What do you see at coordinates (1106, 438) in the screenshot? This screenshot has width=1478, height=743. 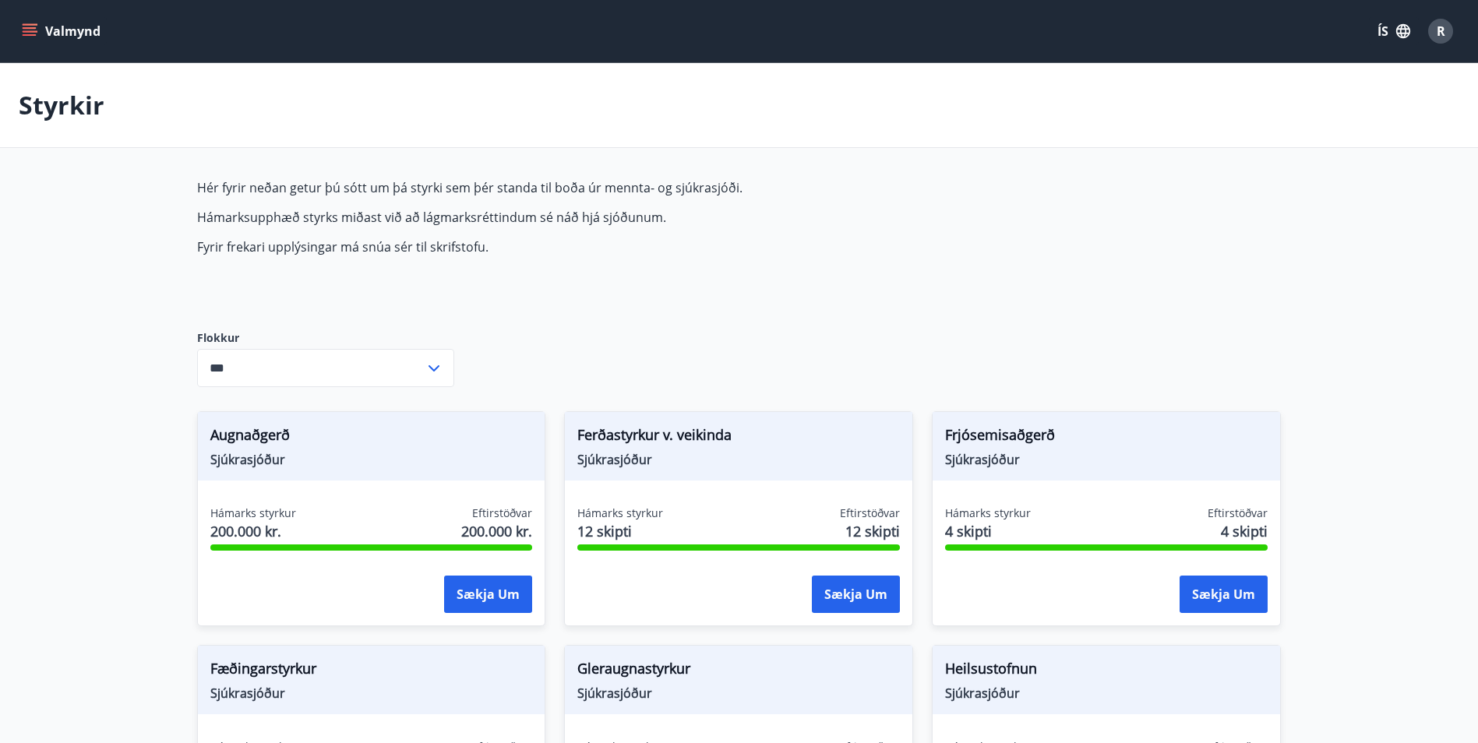 I see `span: Frjósemisaðgerð` at bounding box center [1106, 438].